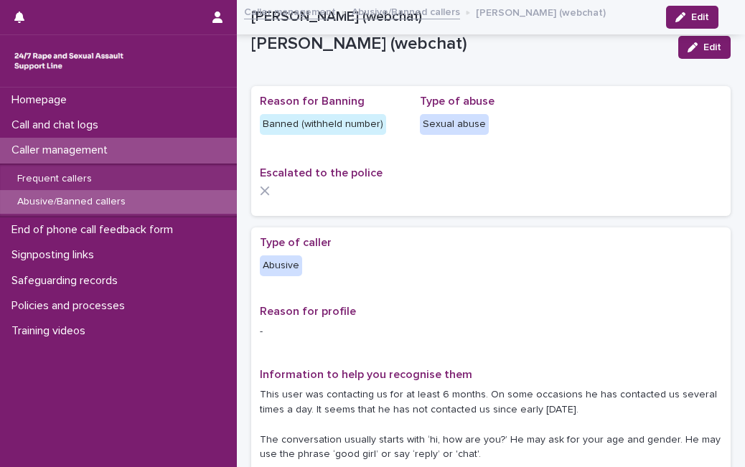 This screenshot has width=745, height=467. What do you see at coordinates (51, 331) in the screenshot?
I see `p: Training videos` at bounding box center [51, 331].